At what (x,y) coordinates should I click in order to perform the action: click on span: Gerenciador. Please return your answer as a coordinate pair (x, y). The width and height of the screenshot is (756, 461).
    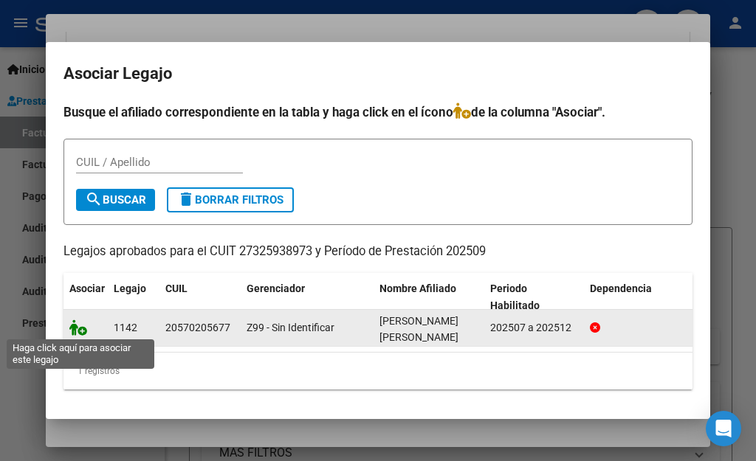
    Looking at the image, I should click on (275, 289).